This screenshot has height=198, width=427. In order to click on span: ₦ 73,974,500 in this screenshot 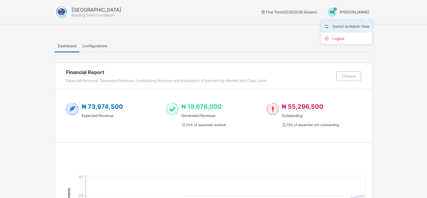, I will do `click(103, 106)`.